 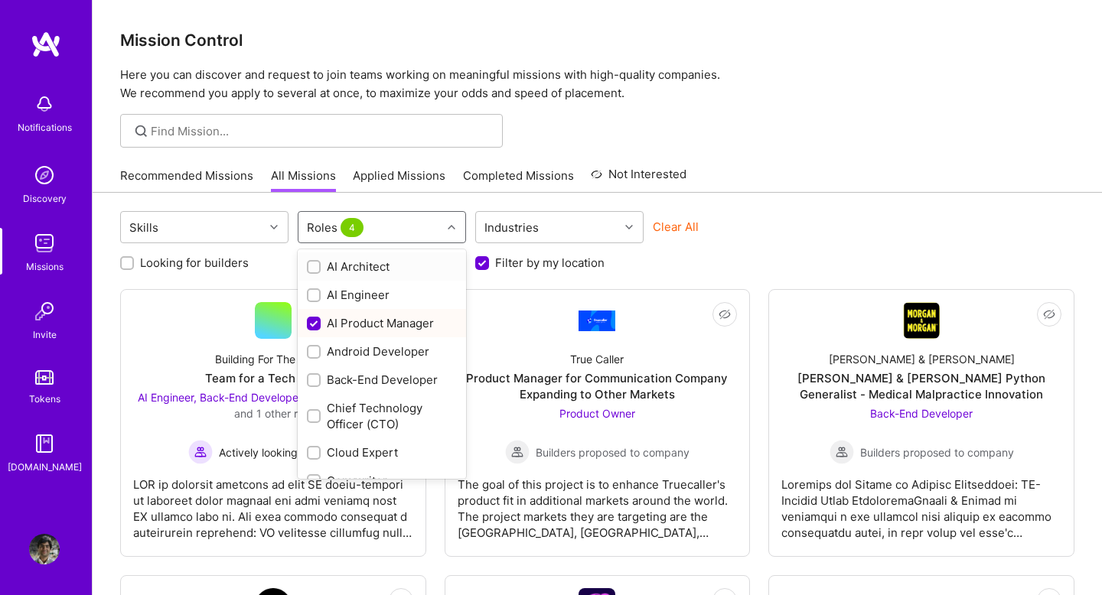 What do you see at coordinates (44, 243) in the screenshot?
I see `img: teamwork` at bounding box center [44, 243].